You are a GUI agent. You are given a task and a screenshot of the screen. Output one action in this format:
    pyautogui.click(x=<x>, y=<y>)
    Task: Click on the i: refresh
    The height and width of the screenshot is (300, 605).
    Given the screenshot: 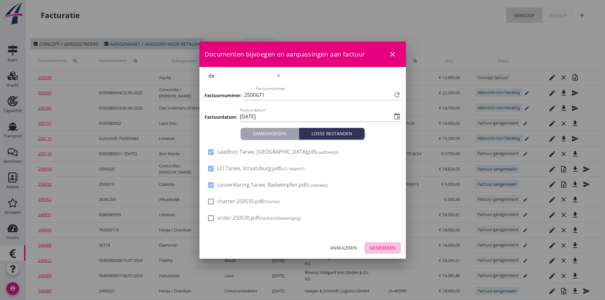 What is the action you would take?
    pyautogui.click(x=397, y=95)
    